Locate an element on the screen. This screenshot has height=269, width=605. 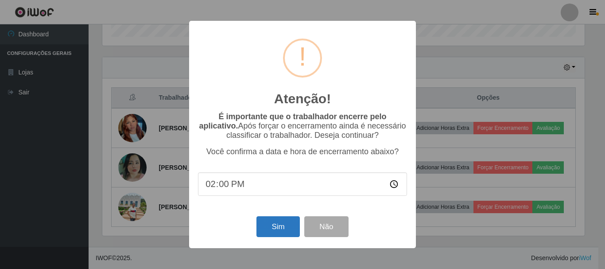
button: Não is located at coordinates (326, 226).